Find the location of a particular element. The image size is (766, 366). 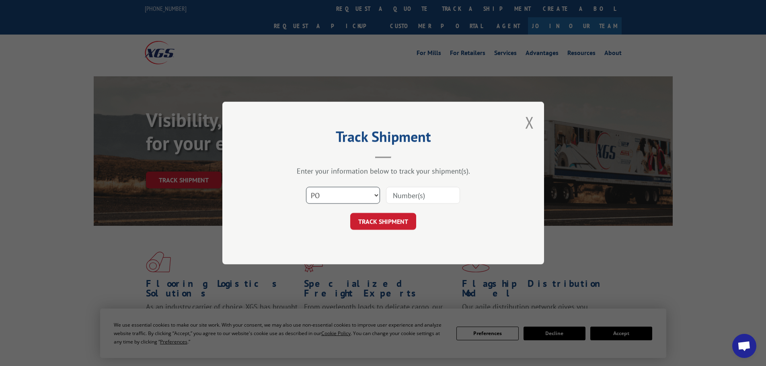

input: Number(s) is located at coordinates (423, 195).